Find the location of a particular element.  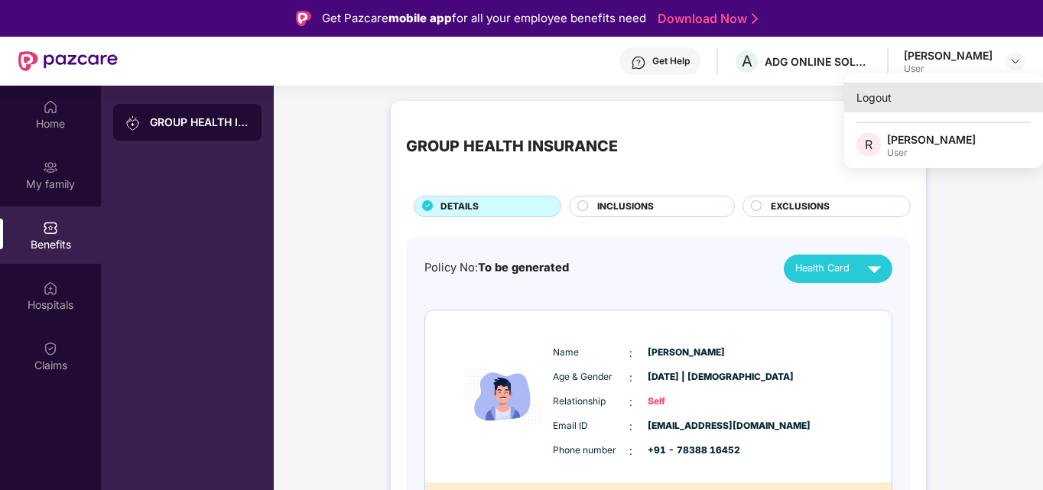

img: icon is located at coordinates (503, 396).